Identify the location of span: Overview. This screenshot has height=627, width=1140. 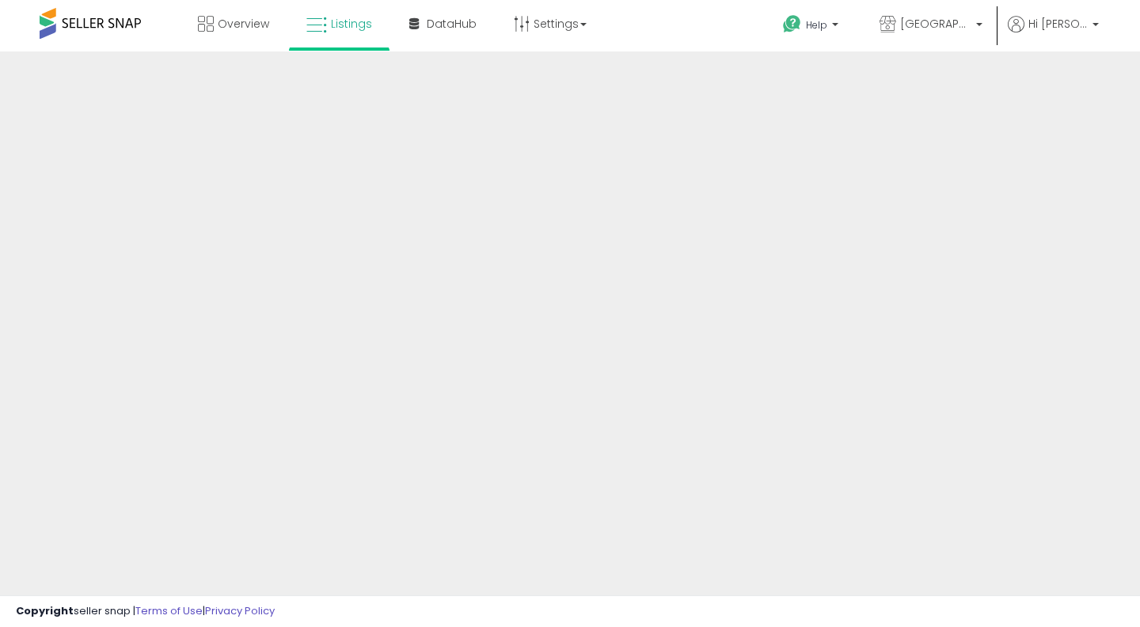
(243, 24).